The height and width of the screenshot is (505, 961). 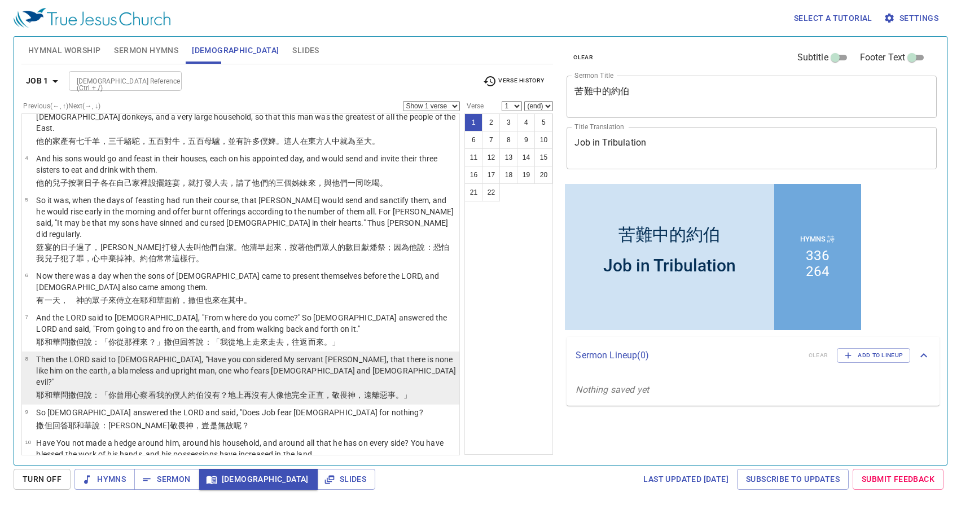 I want to click on wh1121: 犯了罪, so click(x=132, y=258).